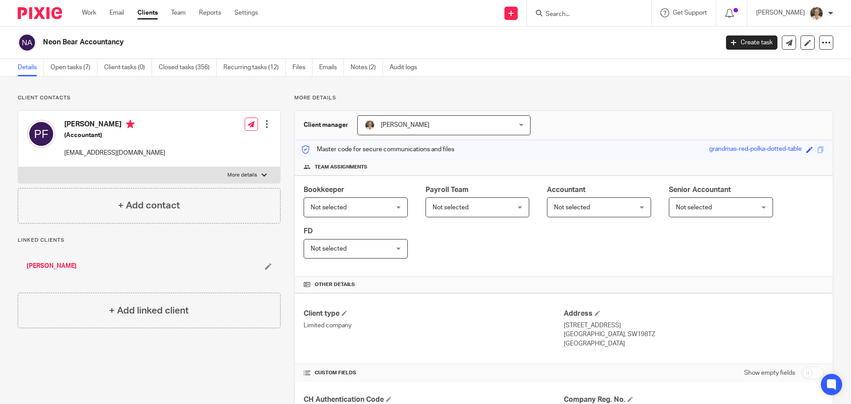 Image resolution: width=851 pixels, height=404 pixels. Describe the element at coordinates (752, 43) in the screenshot. I see `a: Create task` at that location.